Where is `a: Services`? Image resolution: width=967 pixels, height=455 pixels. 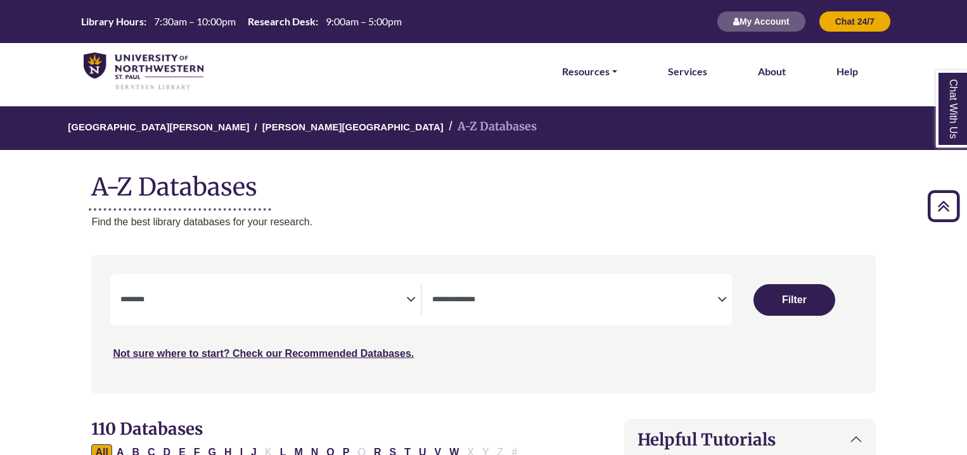
a: Services is located at coordinates (687, 72).